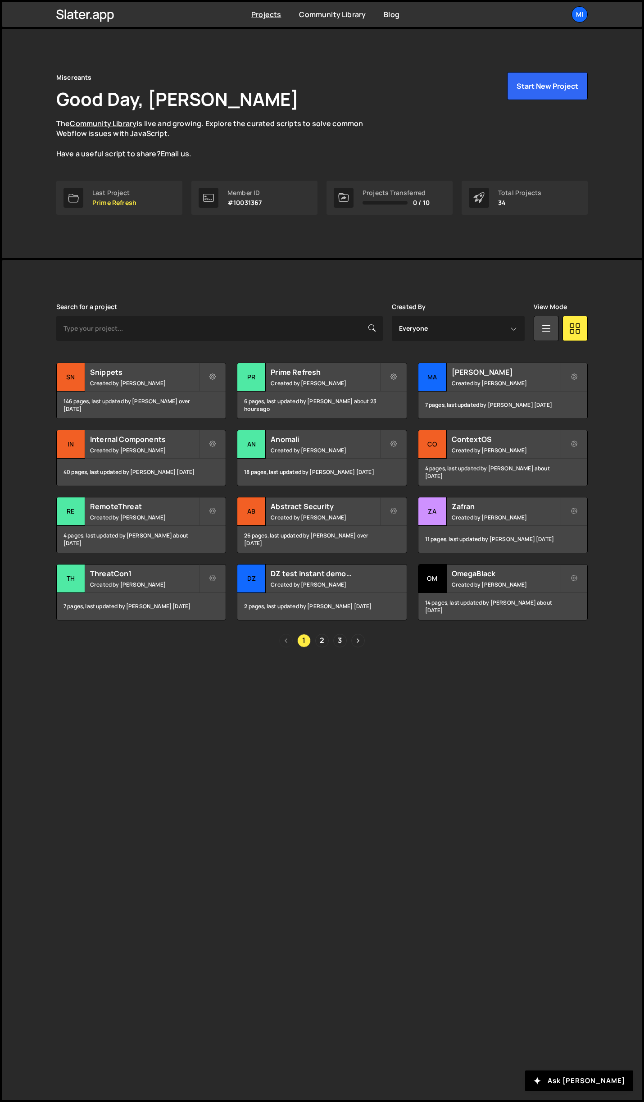  Describe the element at coordinates (547, 86) in the screenshot. I see `button: Start New Project` at that location.